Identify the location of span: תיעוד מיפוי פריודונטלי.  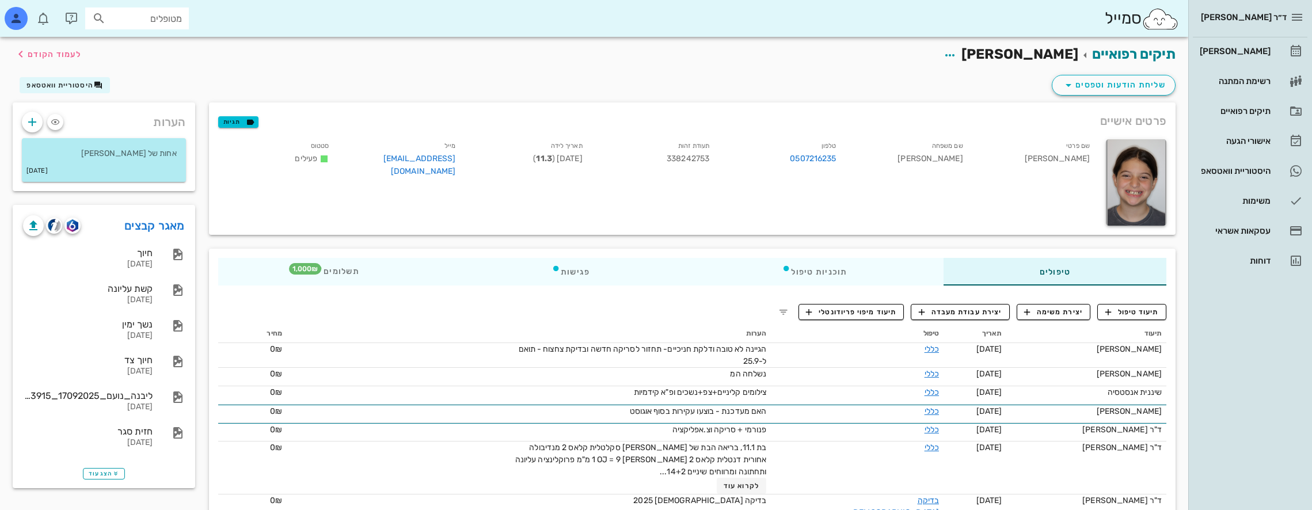
(851, 312).